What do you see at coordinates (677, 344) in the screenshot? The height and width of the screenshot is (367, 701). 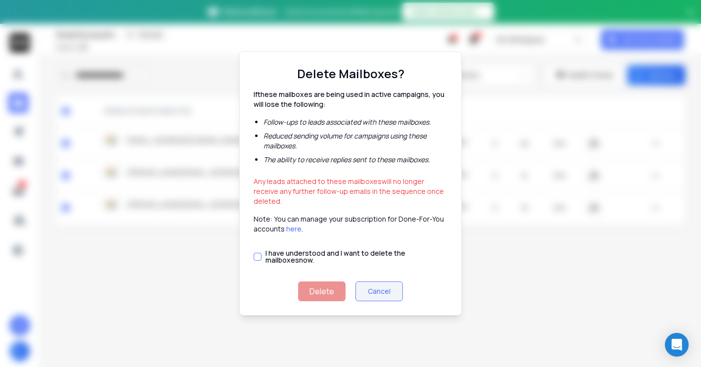 I see `div: Open Intercom Messenger` at bounding box center [677, 344].